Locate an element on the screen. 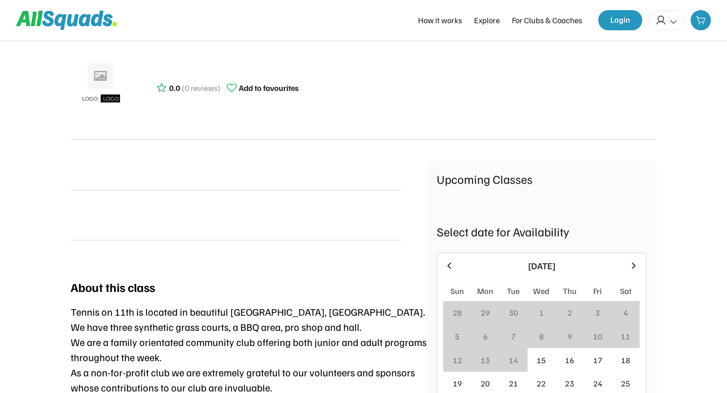 The height and width of the screenshot is (393, 727). div: 2 is located at coordinates (570, 313).